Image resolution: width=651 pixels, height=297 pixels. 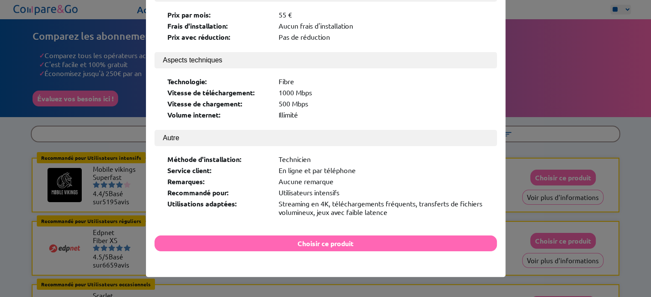 What do you see at coordinates (219, 81) in the screenshot?
I see `div: Technologie:` at bounding box center [219, 81].